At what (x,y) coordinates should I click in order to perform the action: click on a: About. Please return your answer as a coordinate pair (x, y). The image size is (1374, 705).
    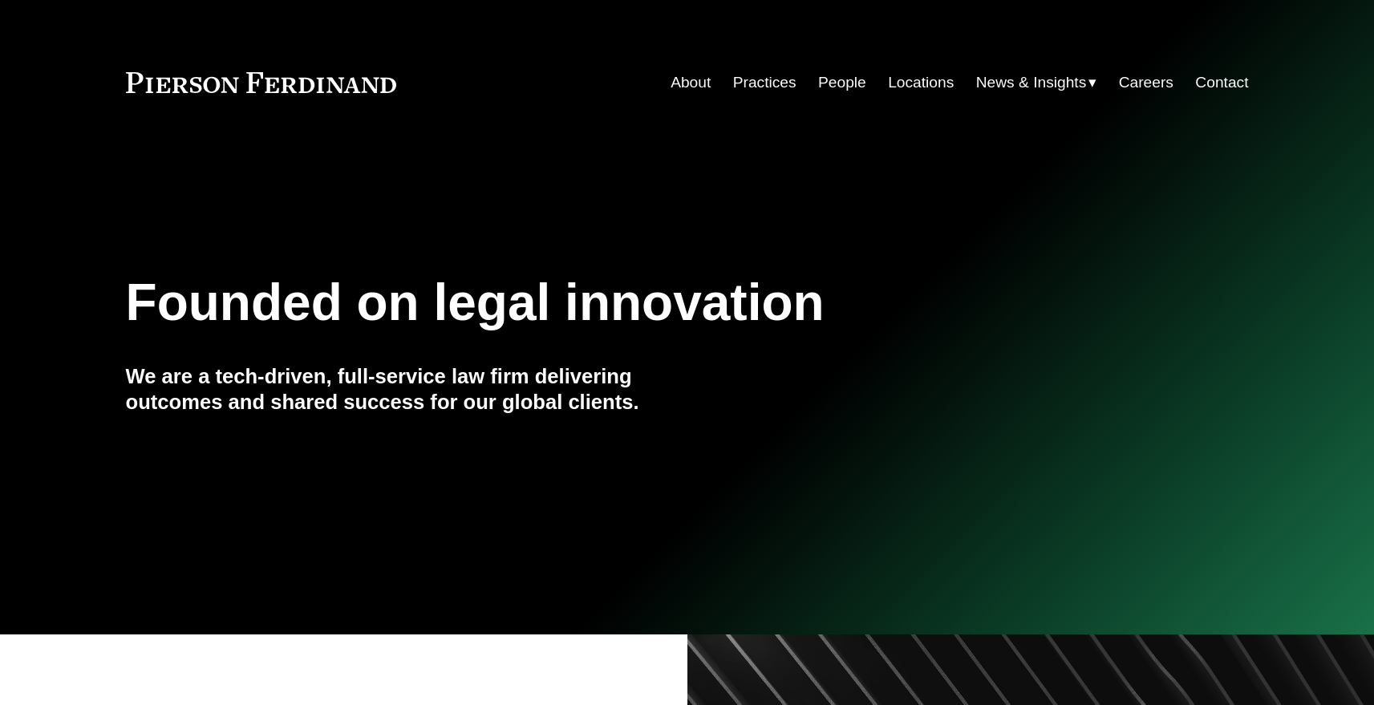
    Looking at the image, I should click on (691, 83).